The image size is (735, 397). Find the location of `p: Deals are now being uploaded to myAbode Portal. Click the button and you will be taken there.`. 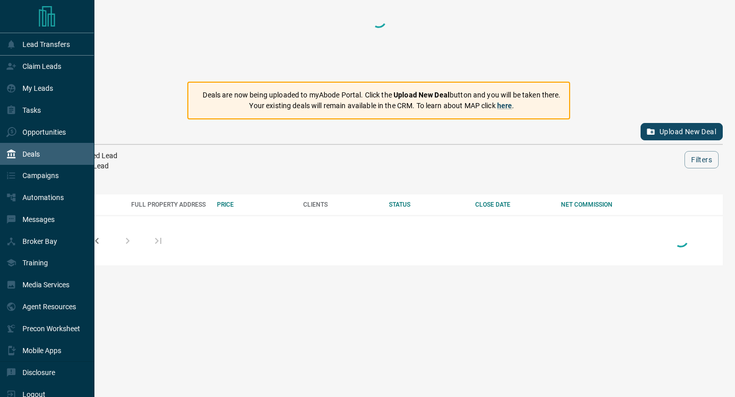

p: Deals are now being uploaded to myAbode Portal. Click the button and you will be taken there. is located at coordinates (381, 95).